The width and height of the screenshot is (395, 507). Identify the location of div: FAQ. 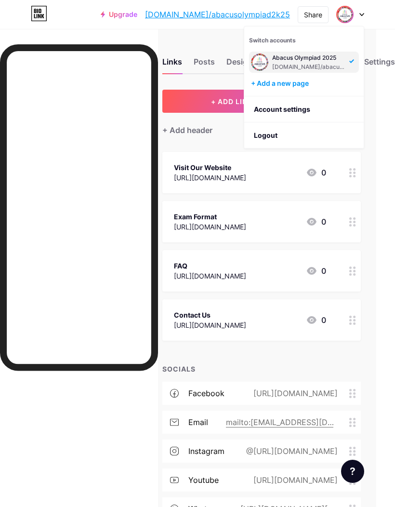
(210, 265).